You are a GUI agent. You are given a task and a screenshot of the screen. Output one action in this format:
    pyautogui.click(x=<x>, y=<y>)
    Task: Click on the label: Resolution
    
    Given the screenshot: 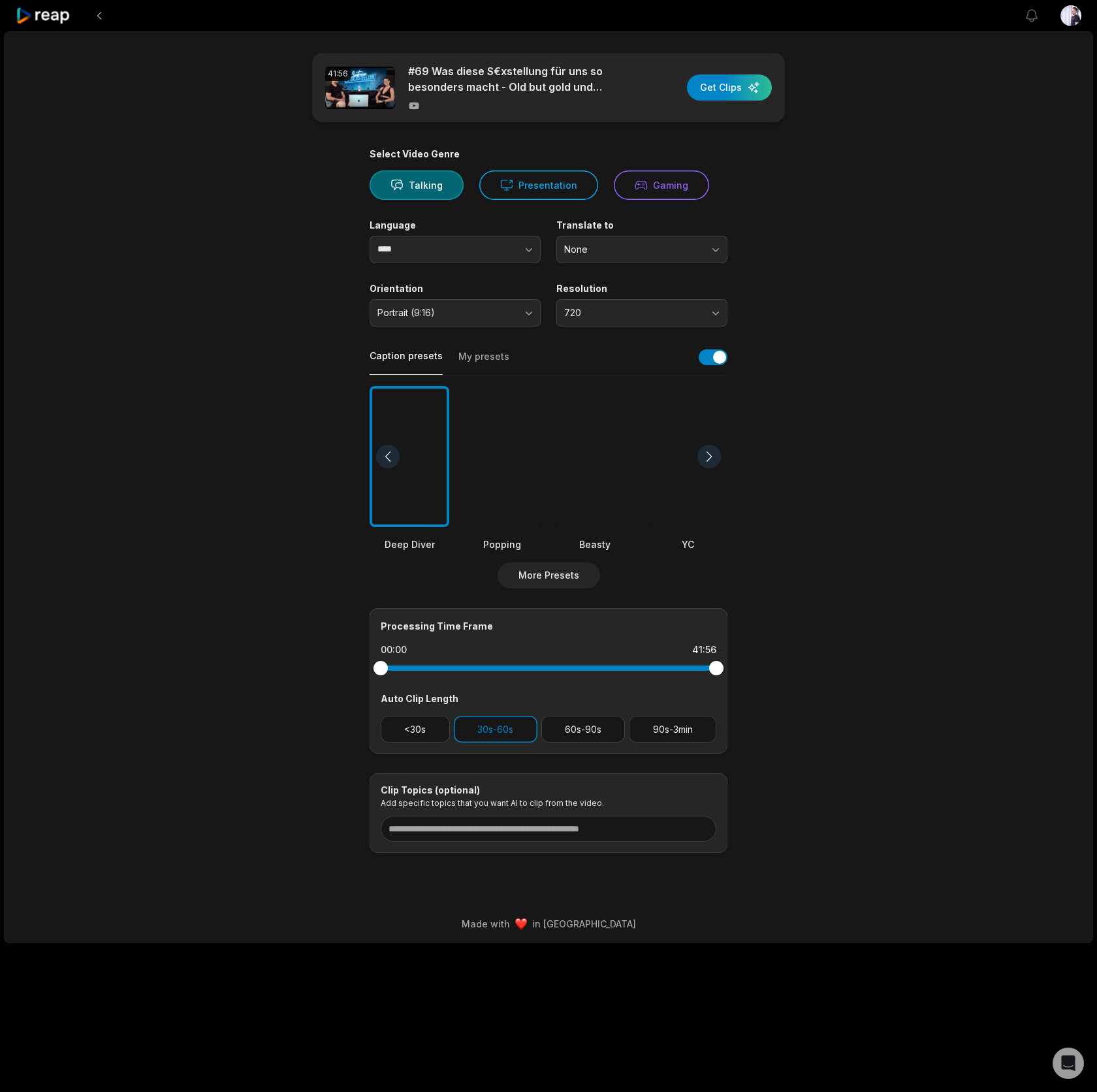 What is the action you would take?
    pyautogui.click(x=642, y=288)
    